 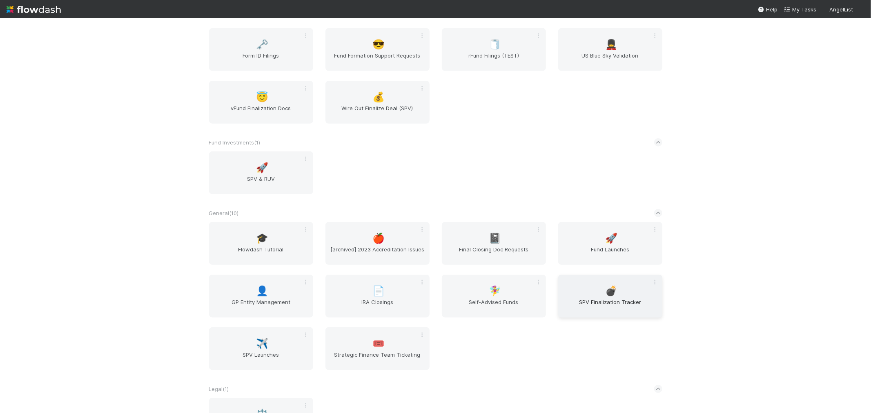 I want to click on a: 📓Final Closing Doc Requests, so click(x=494, y=243).